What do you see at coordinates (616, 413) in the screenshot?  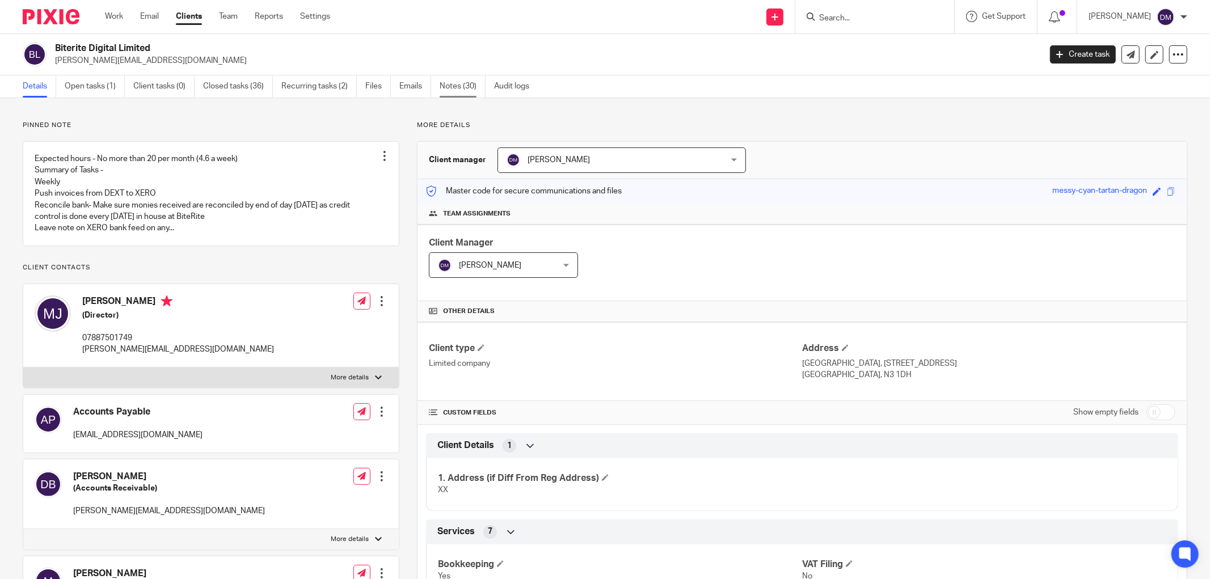 I see `h4: CUSTOM FIELDS` at bounding box center [616, 413].